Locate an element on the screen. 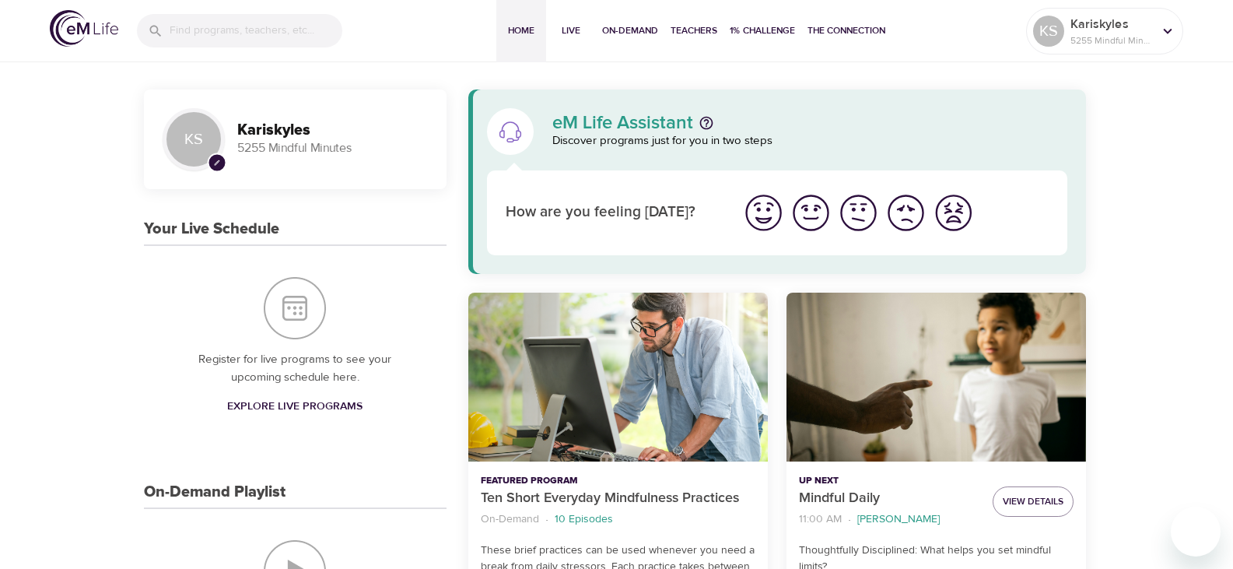 This screenshot has height=569, width=1233. span: Teachers is located at coordinates (694, 30).